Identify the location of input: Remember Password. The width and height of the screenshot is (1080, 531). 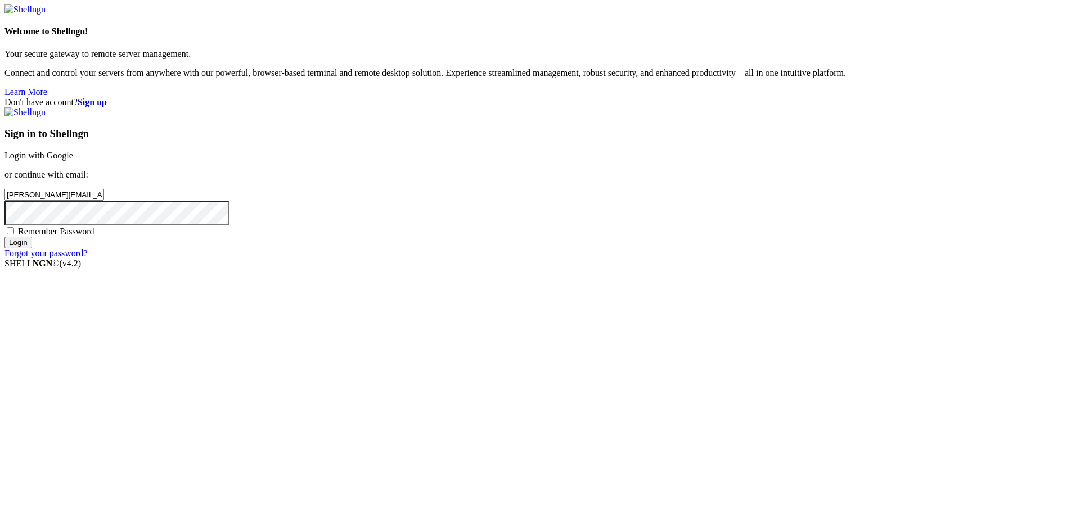
(10, 231).